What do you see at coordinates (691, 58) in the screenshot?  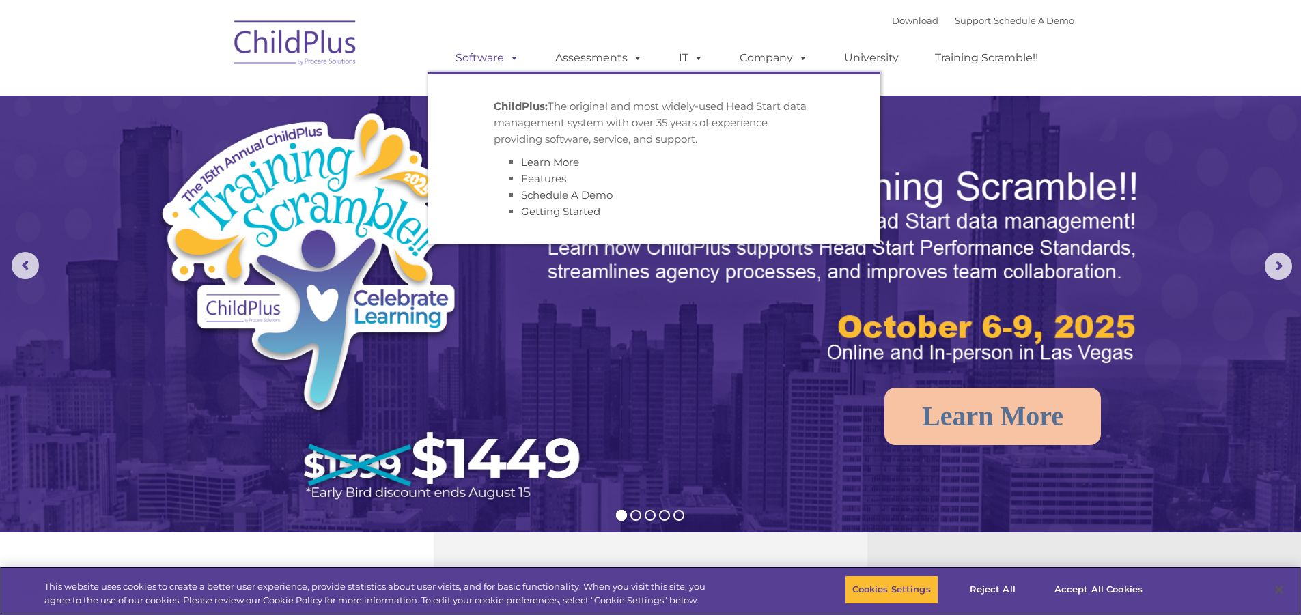 I see `a: IT` at bounding box center [691, 58].